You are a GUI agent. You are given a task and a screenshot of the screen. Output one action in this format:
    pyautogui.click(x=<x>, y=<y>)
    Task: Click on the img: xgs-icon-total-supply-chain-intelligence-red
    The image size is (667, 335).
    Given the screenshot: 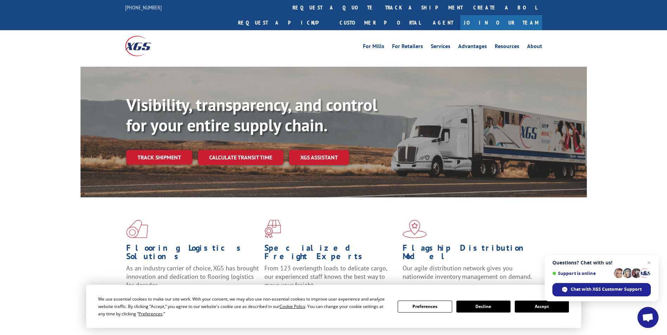 What is the action you would take?
    pyautogui.click(x=137, y=229)
    